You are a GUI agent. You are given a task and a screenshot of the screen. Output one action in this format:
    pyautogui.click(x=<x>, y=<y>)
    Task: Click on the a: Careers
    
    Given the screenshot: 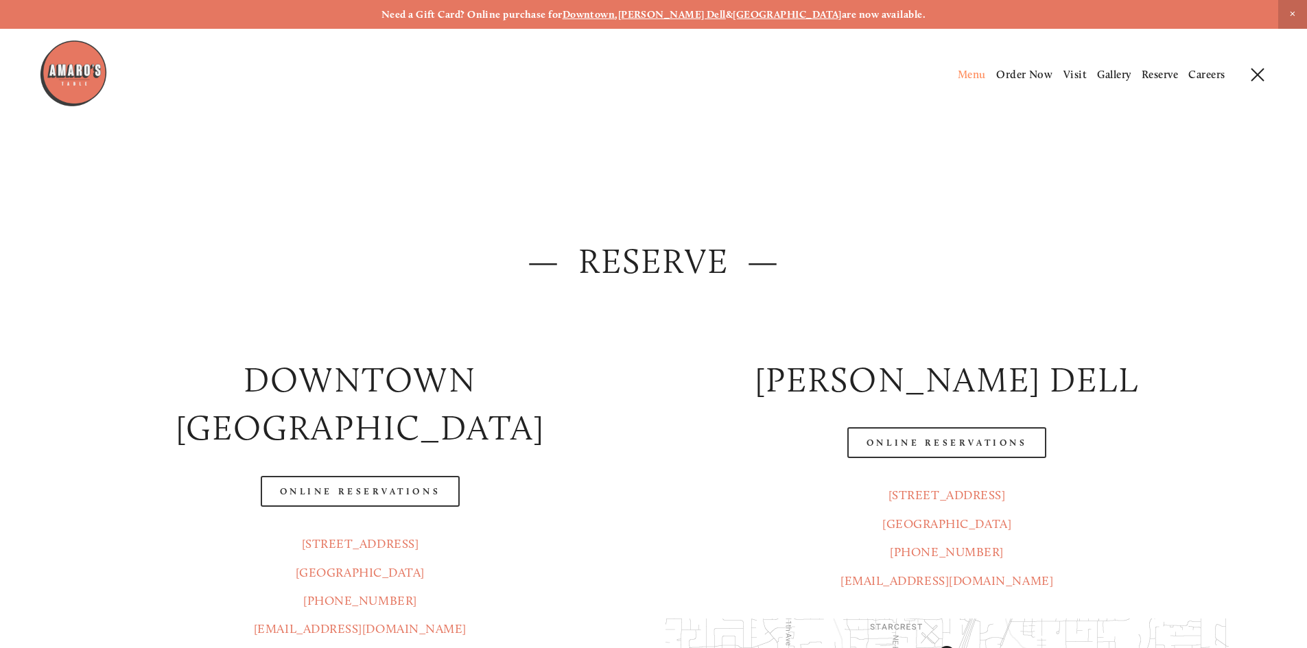 What is the action you would take?
    pyautogui.click(x=1206, y=74)
    